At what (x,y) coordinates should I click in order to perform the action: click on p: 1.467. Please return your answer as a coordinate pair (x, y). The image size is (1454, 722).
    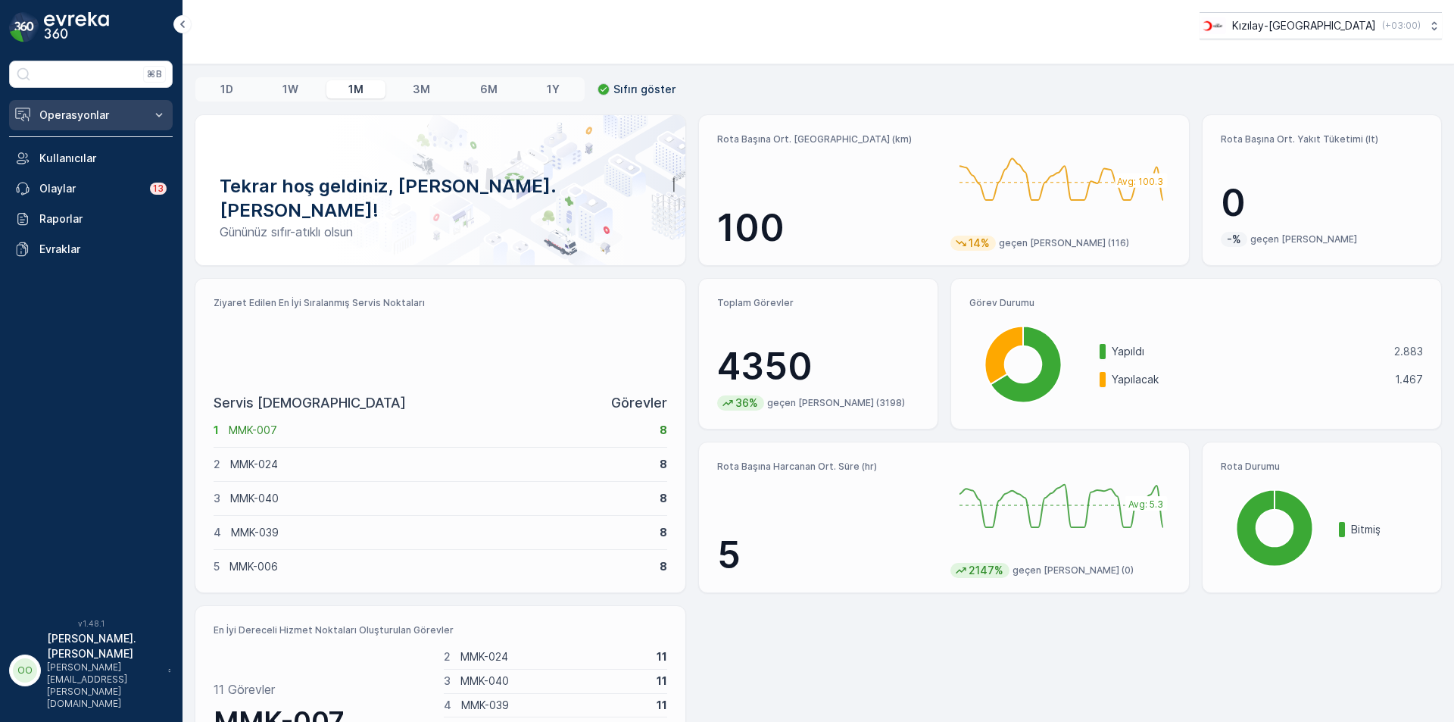
    Looking at the image, I should click on (1408, 379).